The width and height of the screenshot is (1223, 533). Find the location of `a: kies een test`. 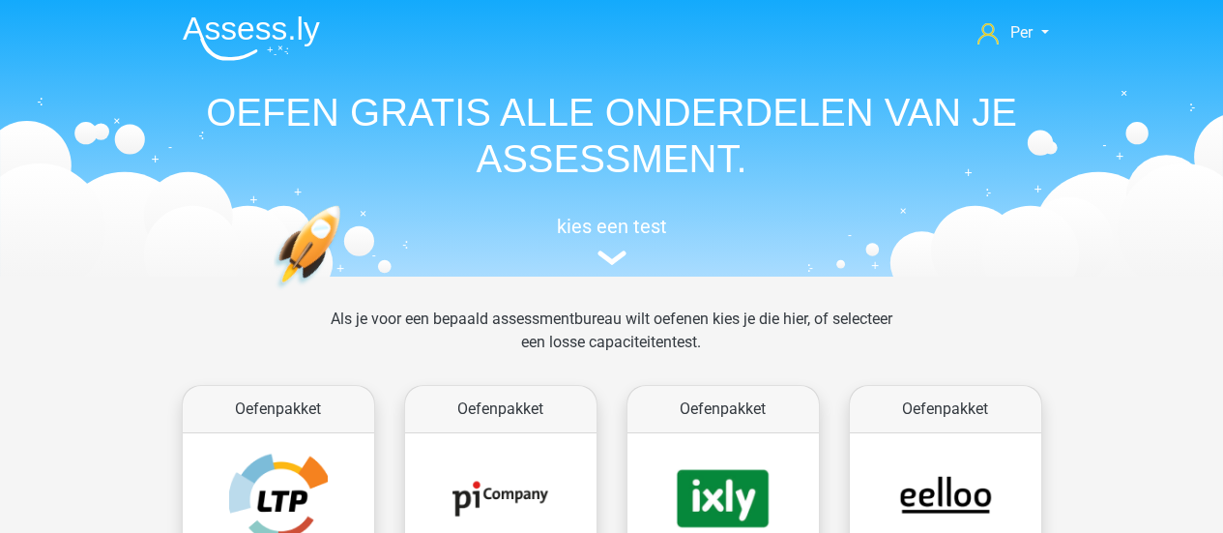

a: kies een test is located at coordinates (612, 240).